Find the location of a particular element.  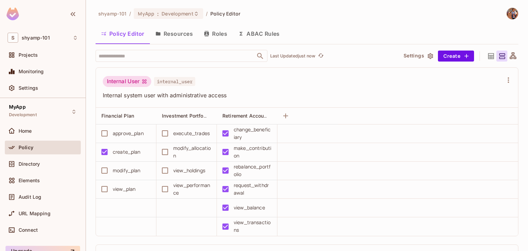

button: Open is located at coordinates (260, 56).